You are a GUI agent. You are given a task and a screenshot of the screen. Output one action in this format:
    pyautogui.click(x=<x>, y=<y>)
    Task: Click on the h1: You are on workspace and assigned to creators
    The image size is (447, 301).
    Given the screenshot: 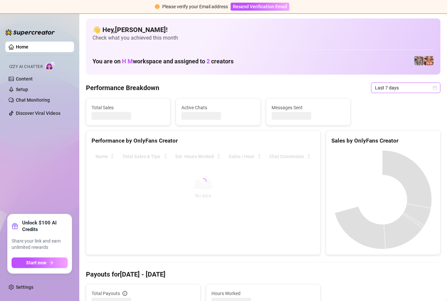 What is the action you would take?
    pyautogui.click(x=163, y=61)
    